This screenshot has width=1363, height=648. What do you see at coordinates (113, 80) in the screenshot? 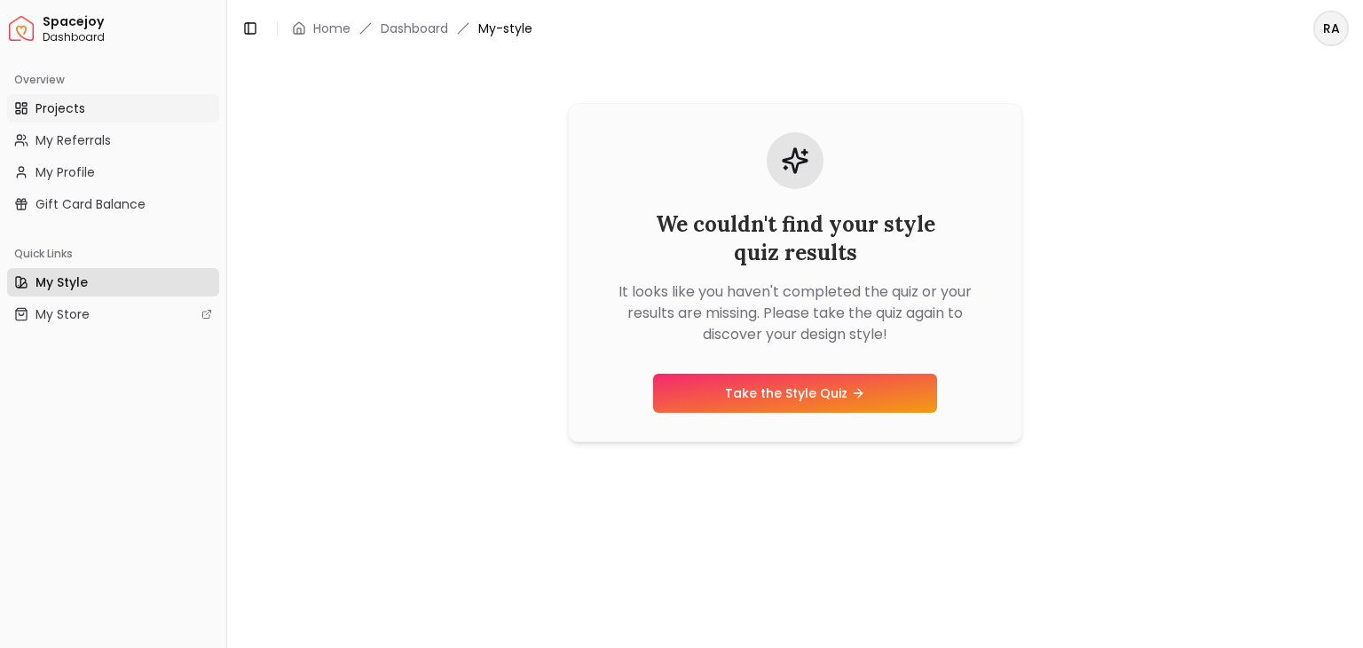
I see `div: Overview` at bounding box center [113, 80].